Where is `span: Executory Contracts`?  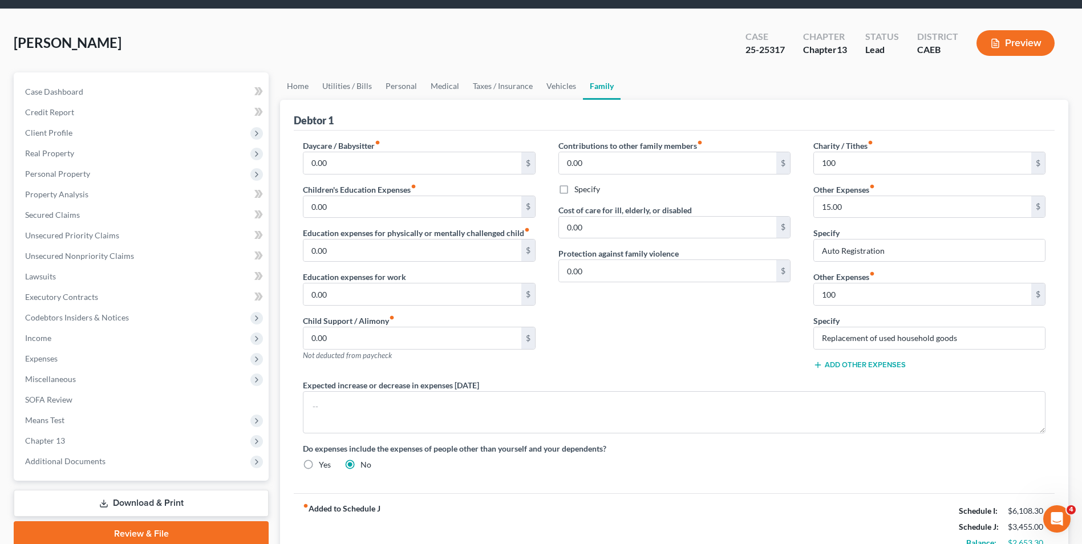 span: Executory Contracts is located at coordinates (62, 297).